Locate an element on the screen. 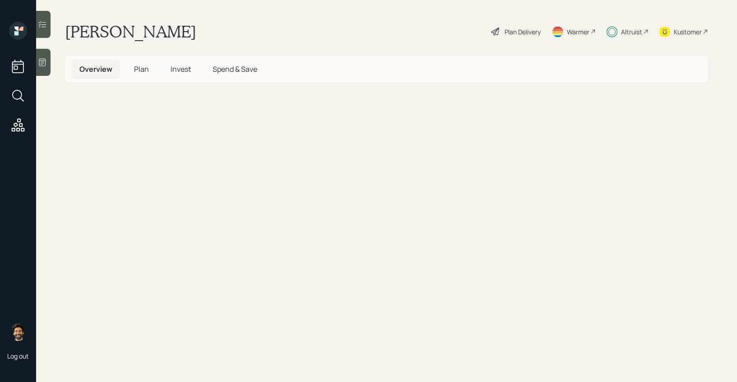 The width and height of the screenshot is (737, 382). div: Warmer is located at coordinates (578, 32).